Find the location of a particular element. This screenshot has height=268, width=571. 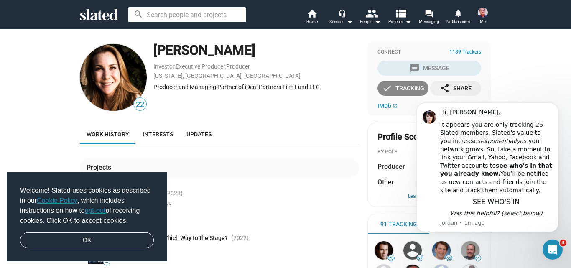

b: see who's in that you already know. is located at coordinates (92, 69).